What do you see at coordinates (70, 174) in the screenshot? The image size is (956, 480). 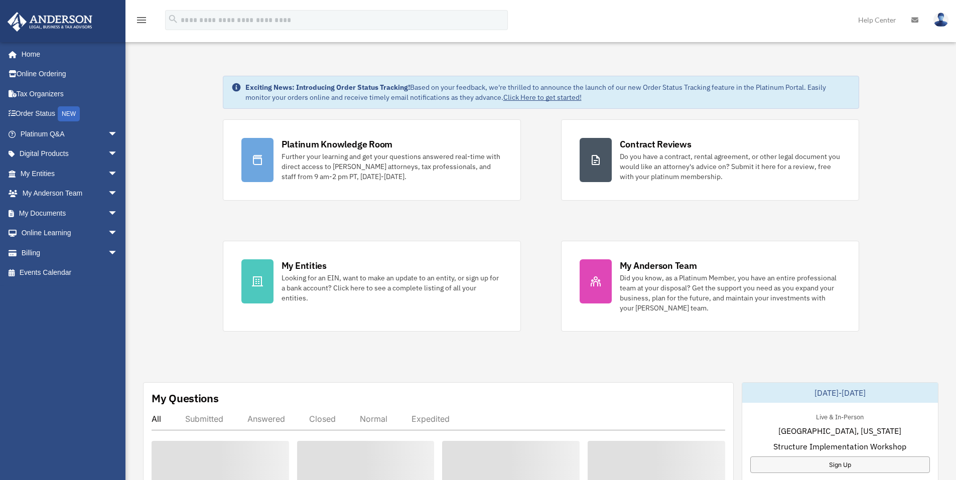 I see `a: My Entitiesarrow_drop_down` at bounding box center [70, 174].